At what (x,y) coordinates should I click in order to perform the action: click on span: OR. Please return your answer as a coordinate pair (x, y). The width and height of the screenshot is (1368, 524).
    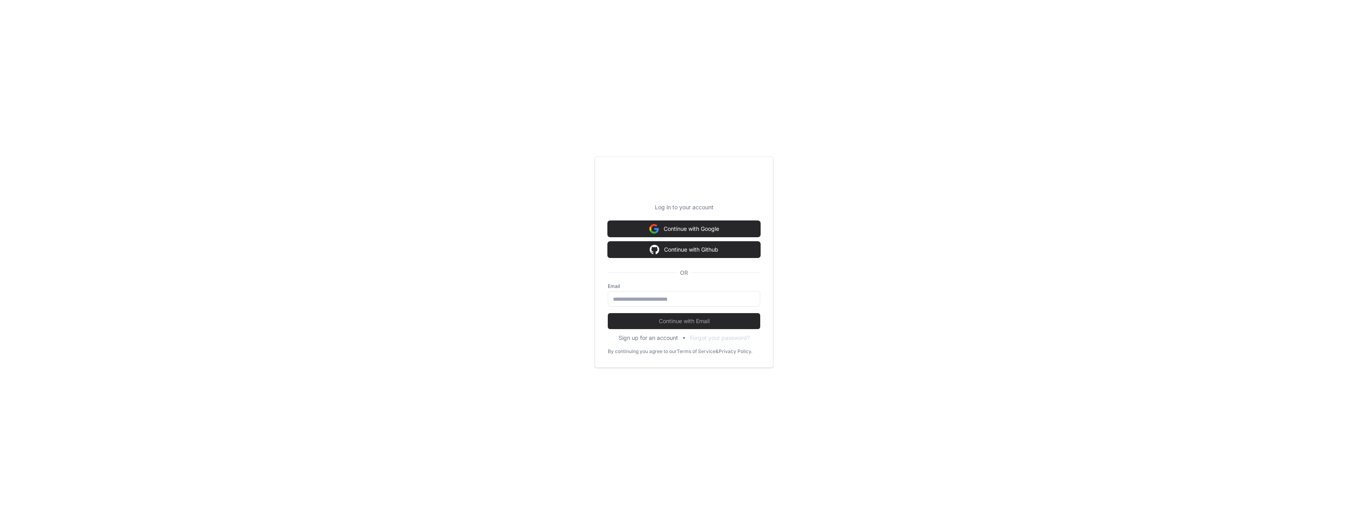
    Looking at the image, I should click on (684, 273).